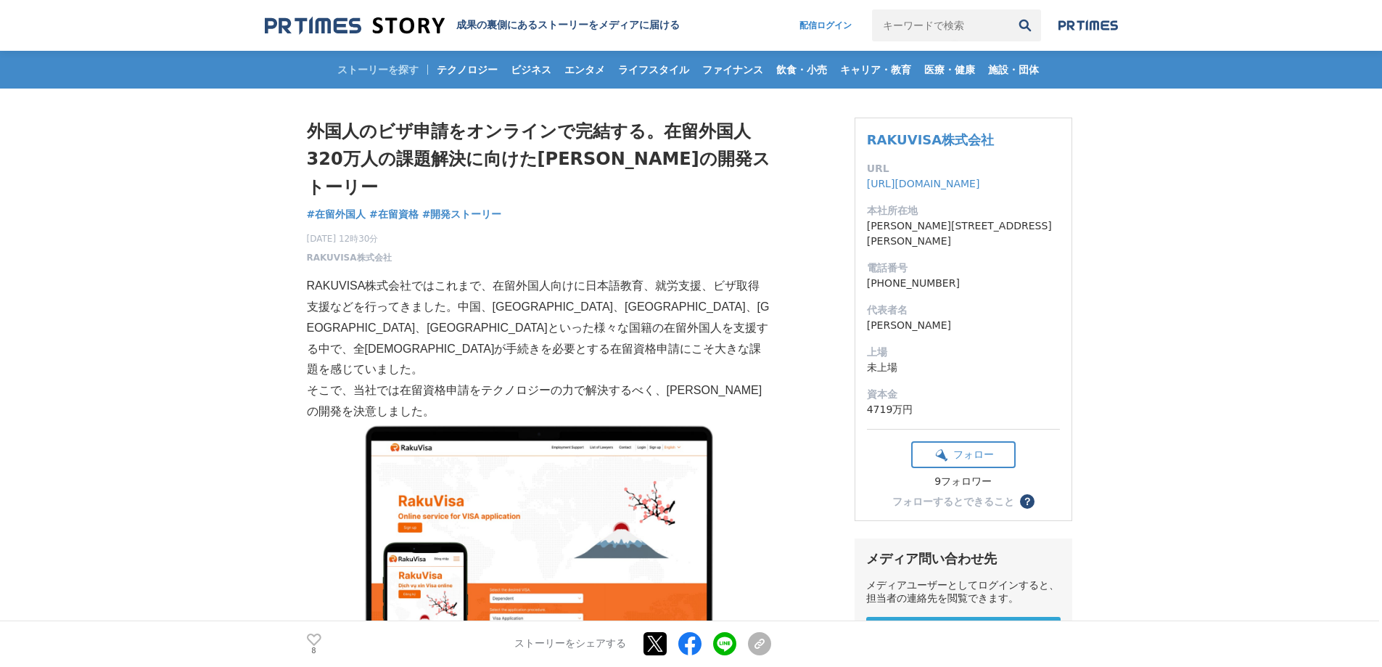 The width and height of the screenshot is (1382, 667). I want to click on span: #在留外国人, so click(337, 214).